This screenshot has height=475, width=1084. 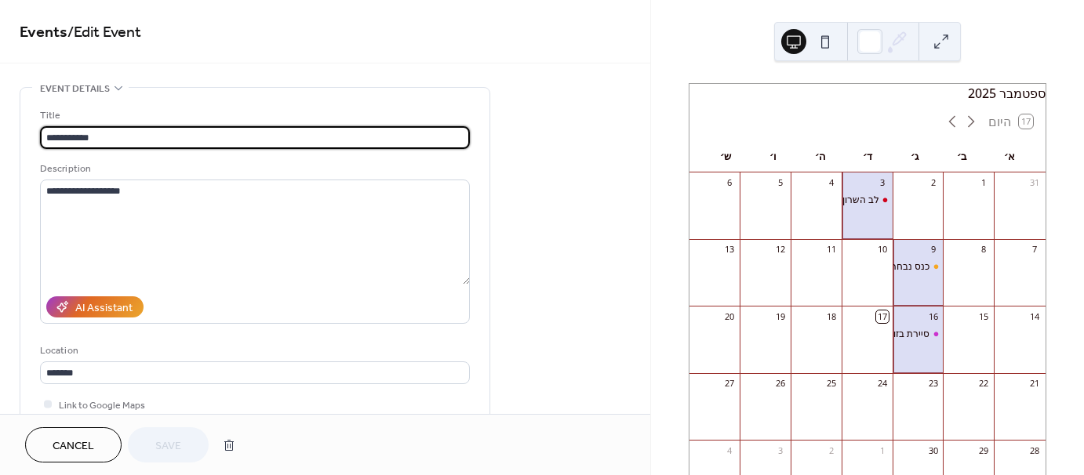 I want to click on div: 19, so click(x=779, y=316).